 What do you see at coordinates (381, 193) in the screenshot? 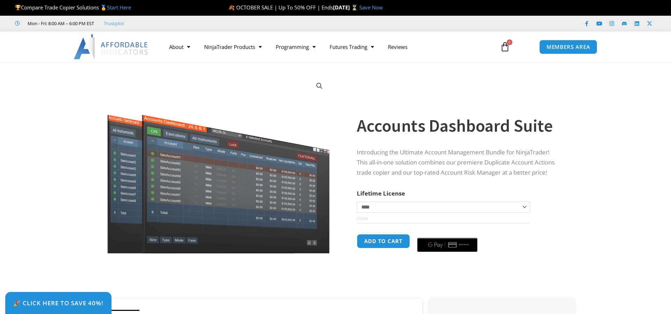
I see `label: Lifetime License` at bounding box center [381, 193].